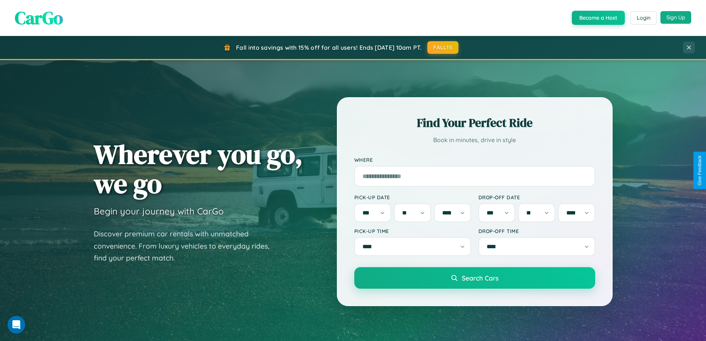  I want to click on label: Pick-up Date, so click(413, 197).